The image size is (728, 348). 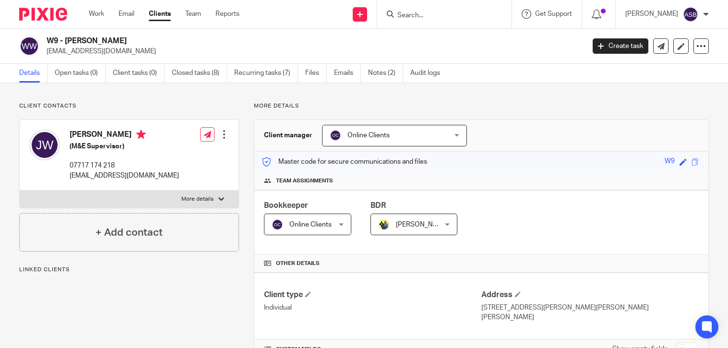 I want to click on a: Team, so click(x=193, y=14).